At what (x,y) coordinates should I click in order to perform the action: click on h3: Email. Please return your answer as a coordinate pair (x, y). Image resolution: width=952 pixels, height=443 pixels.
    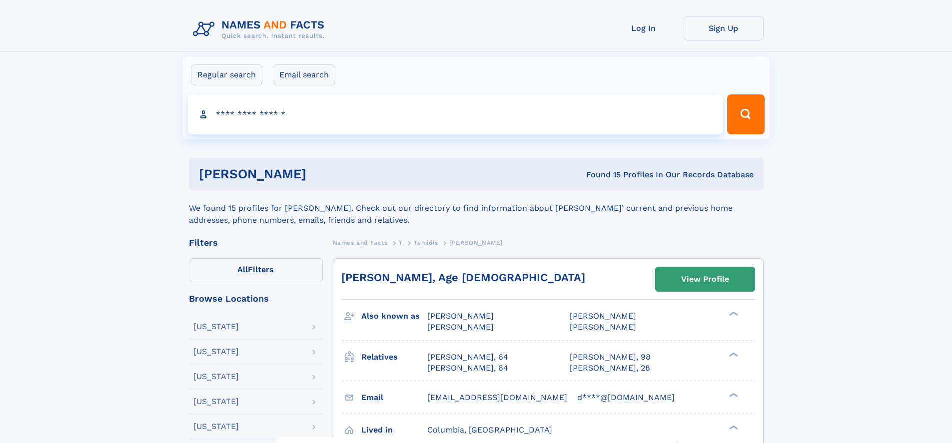
    Looking at the image, I should click on (394, 398).